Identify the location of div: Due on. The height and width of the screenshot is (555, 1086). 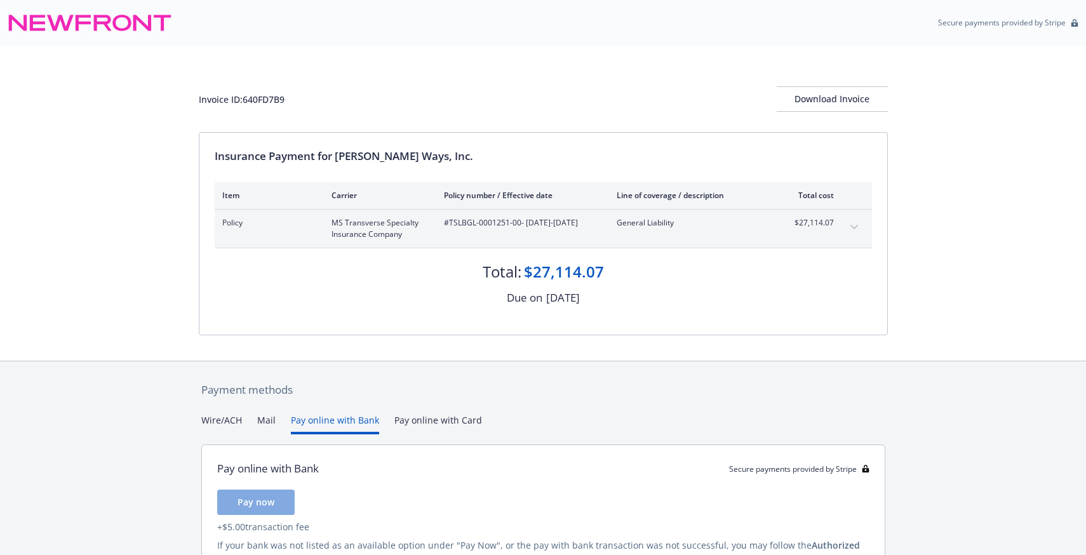
(525, 298).